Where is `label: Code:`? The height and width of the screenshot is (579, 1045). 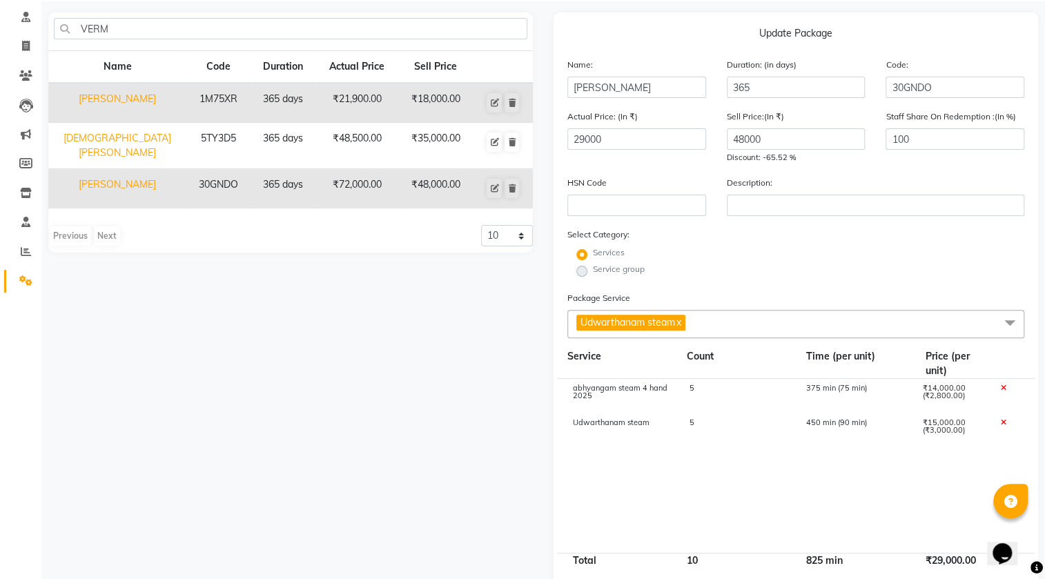
label: Code: is located at coordinates (896, 65).